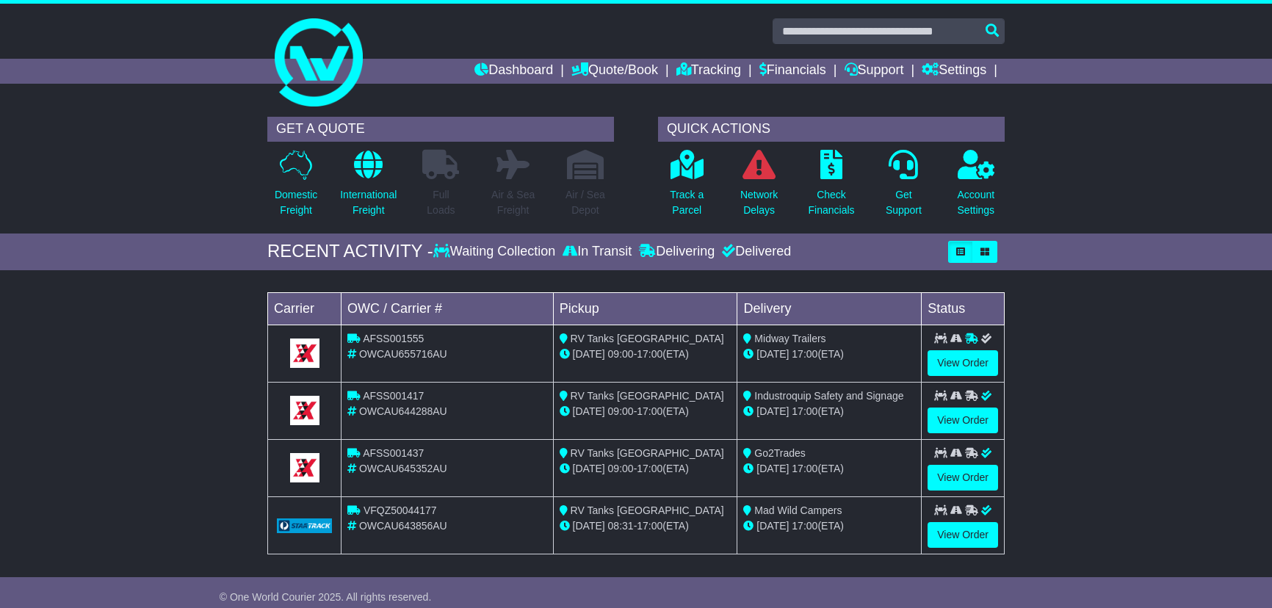  Describe the element at coordinates (832, 187) in the screenshot. I see `a: CheckFinancials` at that location.